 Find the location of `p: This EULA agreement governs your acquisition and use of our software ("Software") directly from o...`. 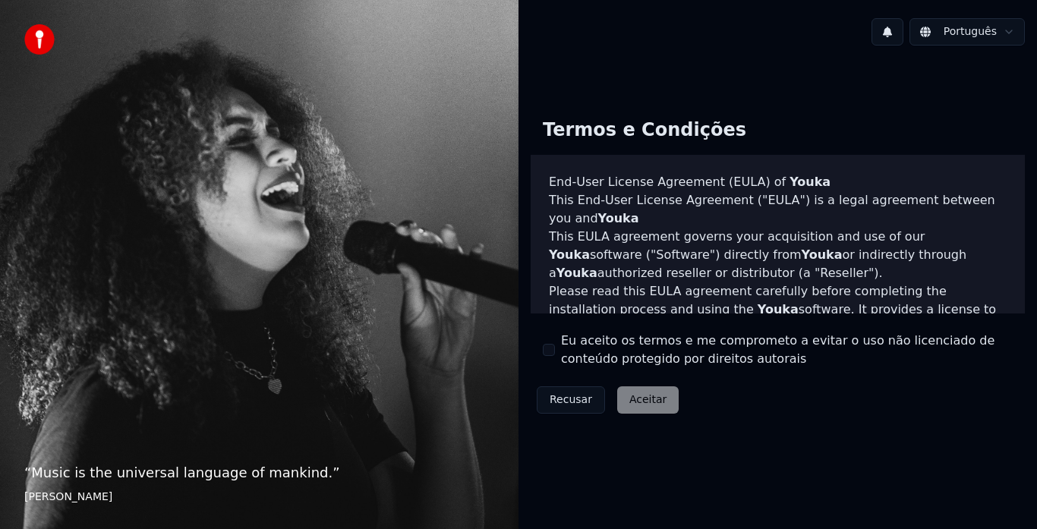

p: This EULA agreement governs your acquisition and use of our software ("Software") directly from o... is located at coordinates (778, 255).